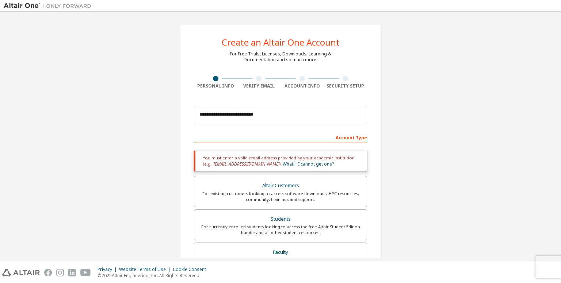  Describe the element at coordinates (146, 270) in the screenshot. I see `div: Website Terms of Use` at that location.